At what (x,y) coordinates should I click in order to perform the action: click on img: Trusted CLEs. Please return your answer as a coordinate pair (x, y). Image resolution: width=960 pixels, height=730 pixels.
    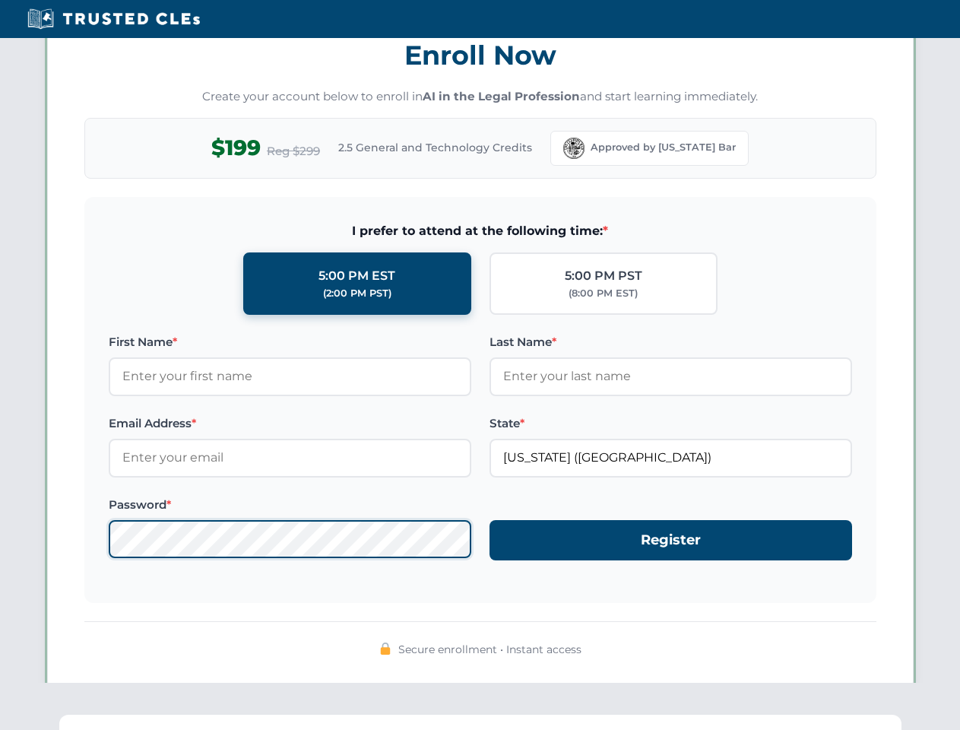
    Looking at the image, I should click on (113, 19).